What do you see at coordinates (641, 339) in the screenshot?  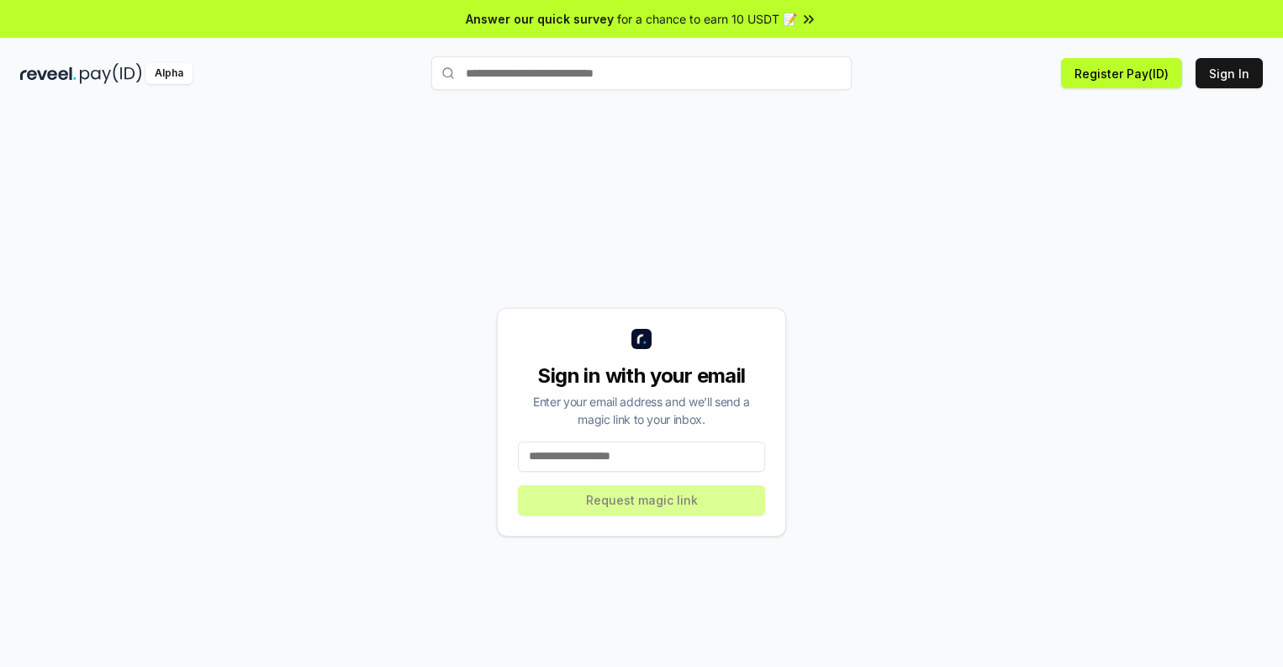 I see `img: logo_small` at bounding box center [641, 339].